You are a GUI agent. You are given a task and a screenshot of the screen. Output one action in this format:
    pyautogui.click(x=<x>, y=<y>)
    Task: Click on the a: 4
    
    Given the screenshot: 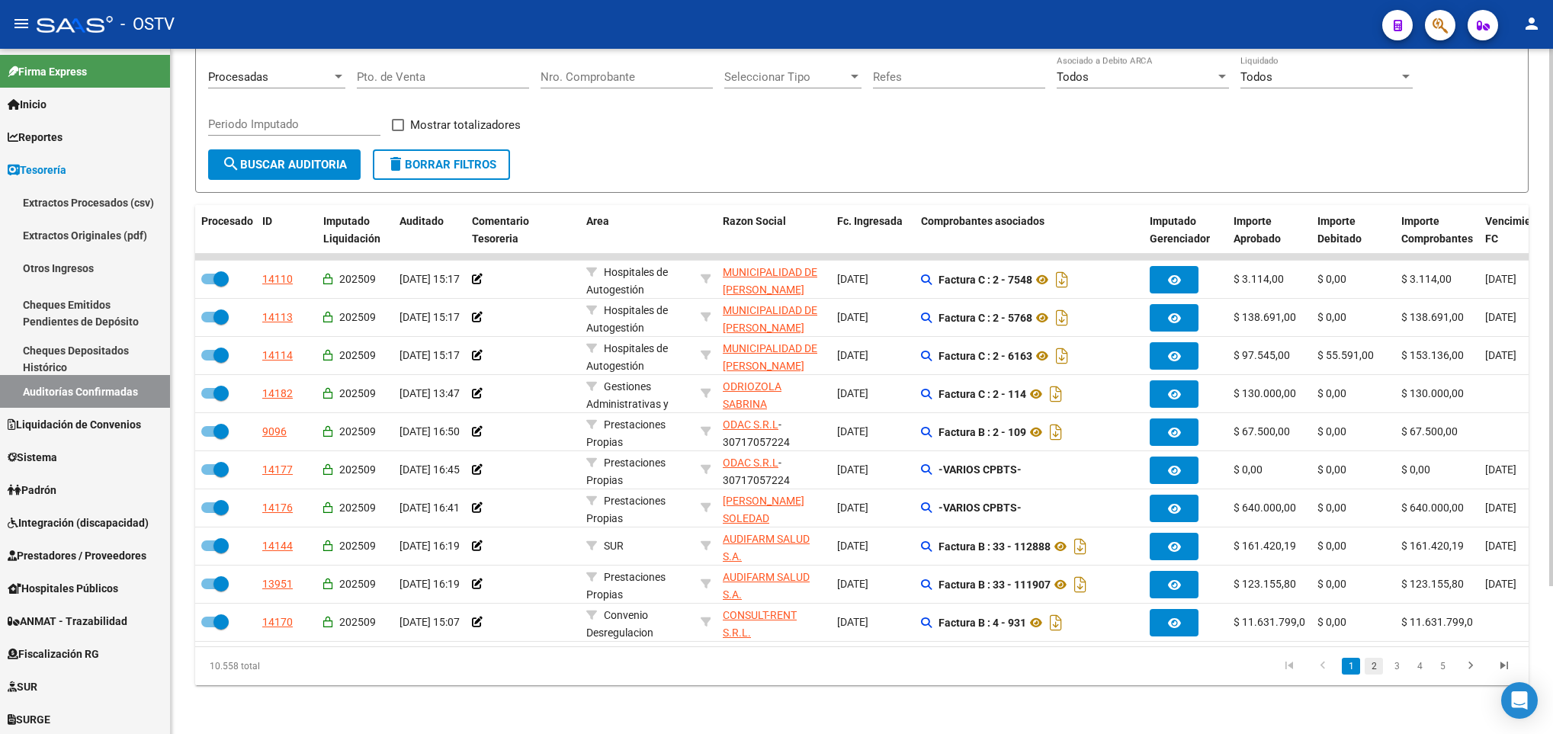 What is the action you would take?
    pyautogui.click(x=1420, y=666)
    